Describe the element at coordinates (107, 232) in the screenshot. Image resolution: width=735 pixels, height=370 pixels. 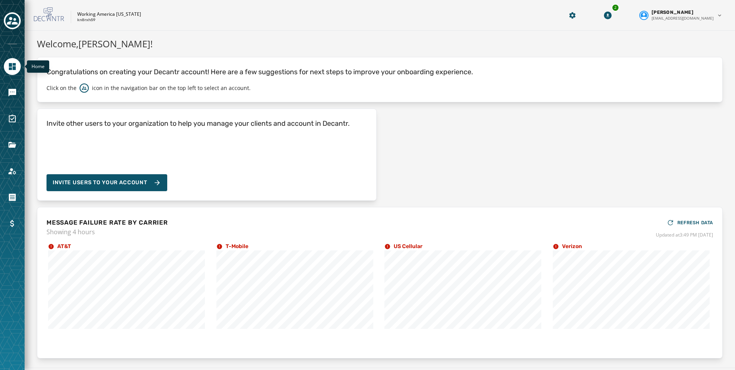
I see `span: Showing 4 hours` at that location.